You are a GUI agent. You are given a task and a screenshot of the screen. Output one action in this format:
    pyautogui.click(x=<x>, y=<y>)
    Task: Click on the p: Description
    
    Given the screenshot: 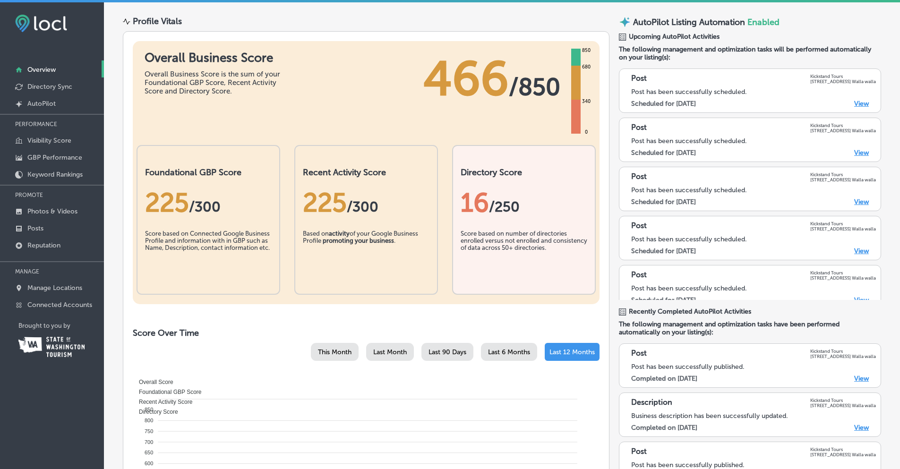 What is the action you would take?
    pyautogui.click(x=652, y=403)
    